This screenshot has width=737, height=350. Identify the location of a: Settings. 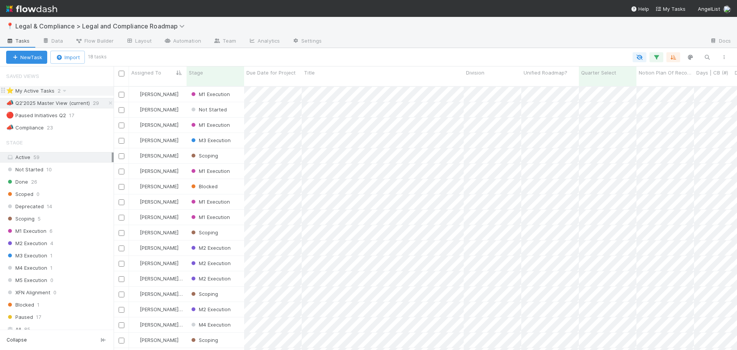
(307, 41).